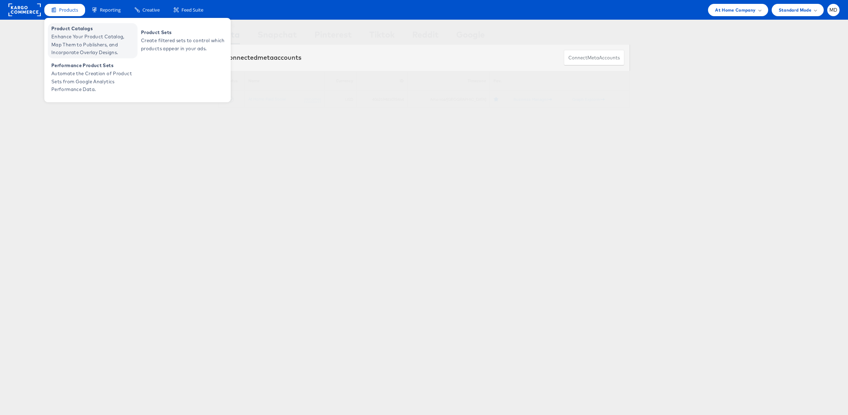  I want to click on a: At Home Paid Social, so click(267, 99).